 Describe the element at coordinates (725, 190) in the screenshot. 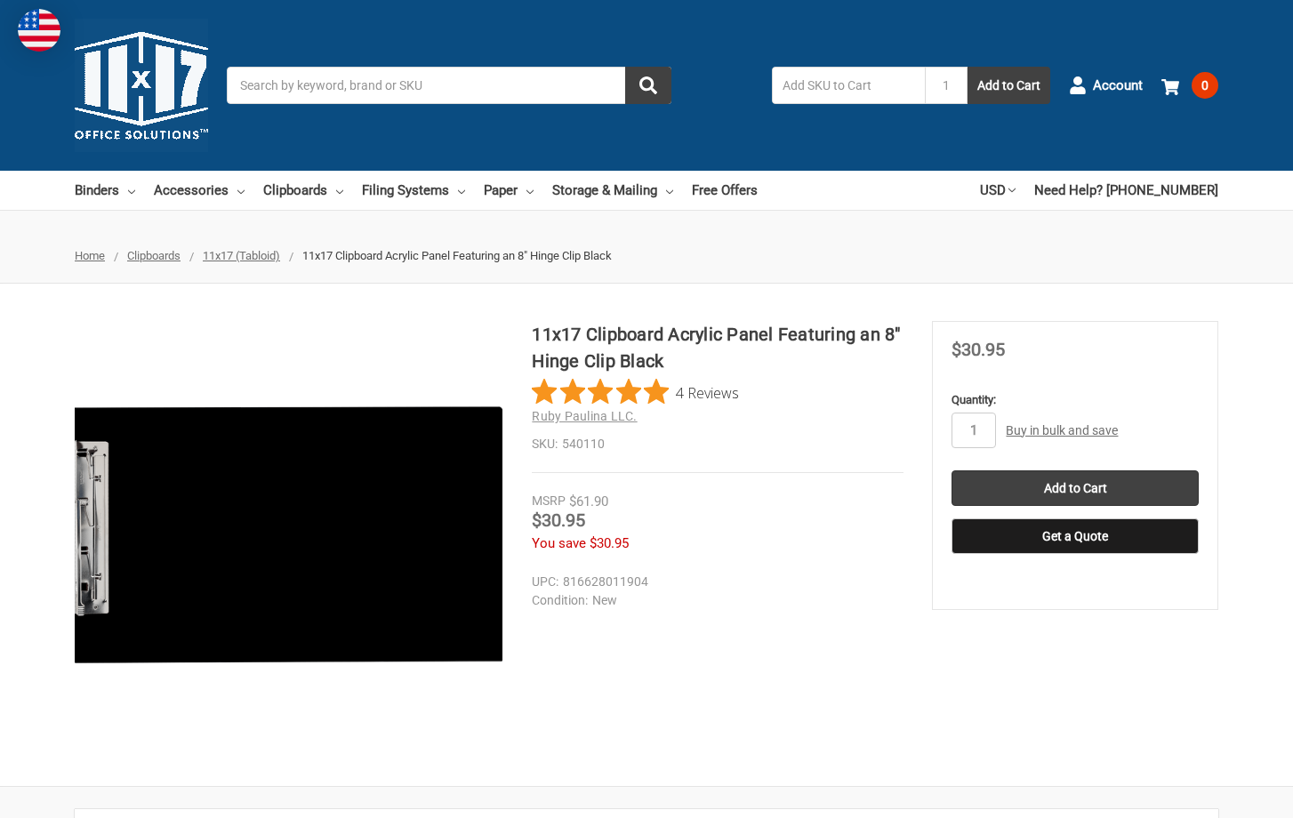

I see `a: Free Offers` at that location.